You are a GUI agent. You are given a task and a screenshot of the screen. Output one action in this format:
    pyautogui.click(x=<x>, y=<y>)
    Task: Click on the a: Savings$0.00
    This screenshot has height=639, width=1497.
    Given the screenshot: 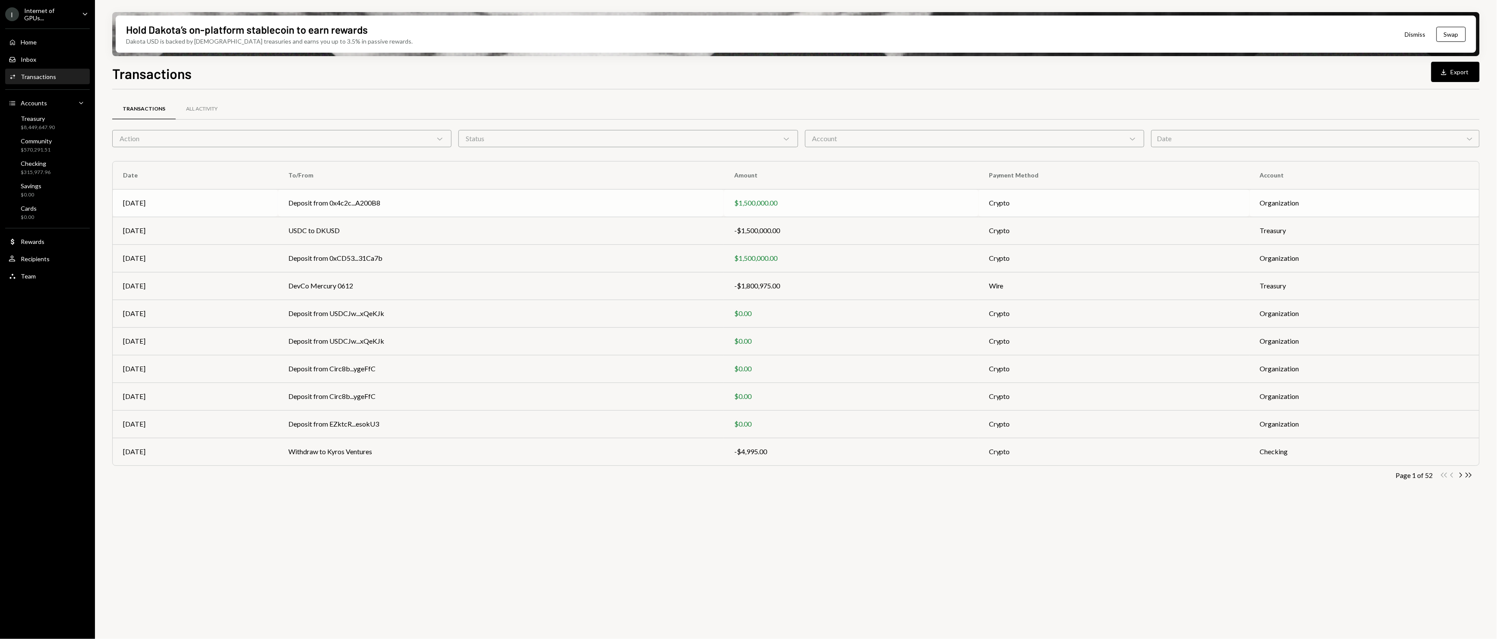 What is the action you would take?
    pyautogui.click(x=47, y=190)
    